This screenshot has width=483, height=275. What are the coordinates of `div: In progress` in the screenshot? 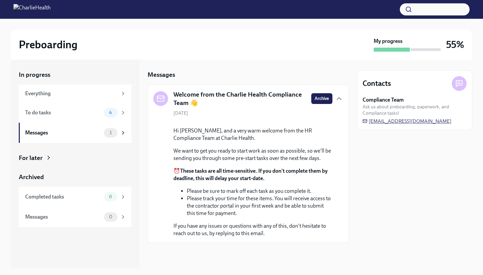 It's located at (75, 75).